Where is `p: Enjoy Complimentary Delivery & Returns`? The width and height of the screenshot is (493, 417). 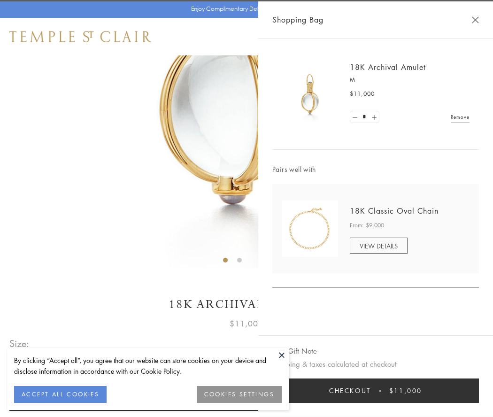 p: Enjoy Complimentary Delivery & Returns is located at coordinates (244, 9).